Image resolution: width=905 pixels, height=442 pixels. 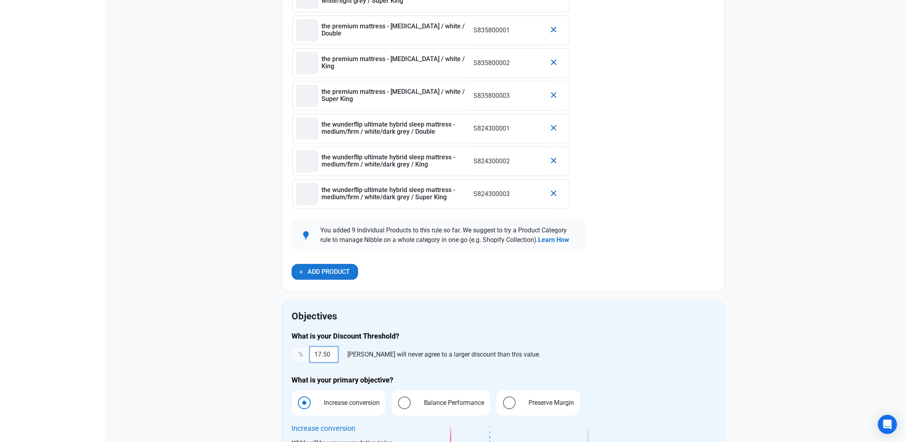 What do you see at coordinates (452, 402) in the screenshot?
I see `span: Balance Performance` at bounding box center [452, 402].